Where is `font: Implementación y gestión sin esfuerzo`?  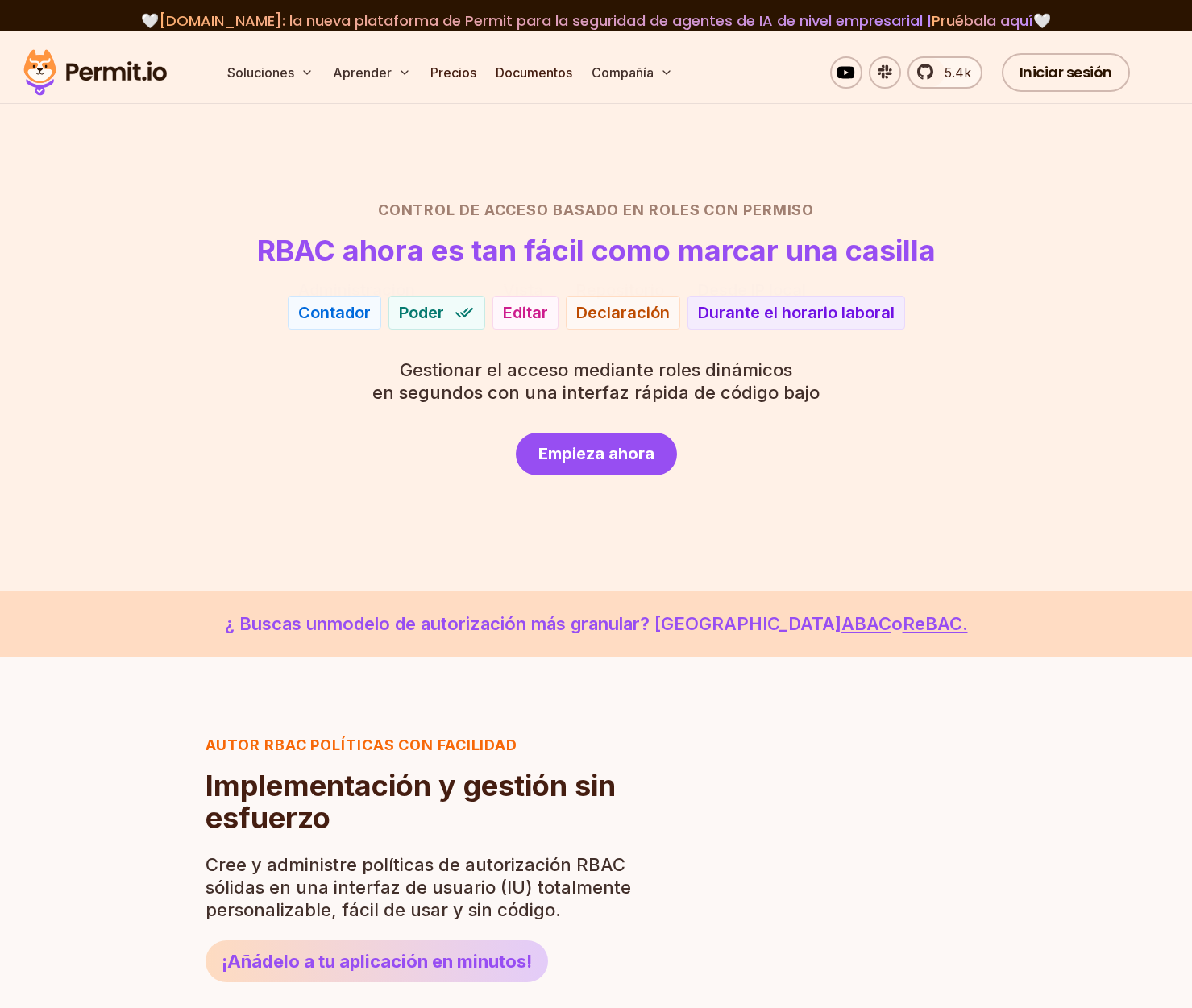 font: Implementación y gestión sin esfuerzo is located at coordinates (411, 802).